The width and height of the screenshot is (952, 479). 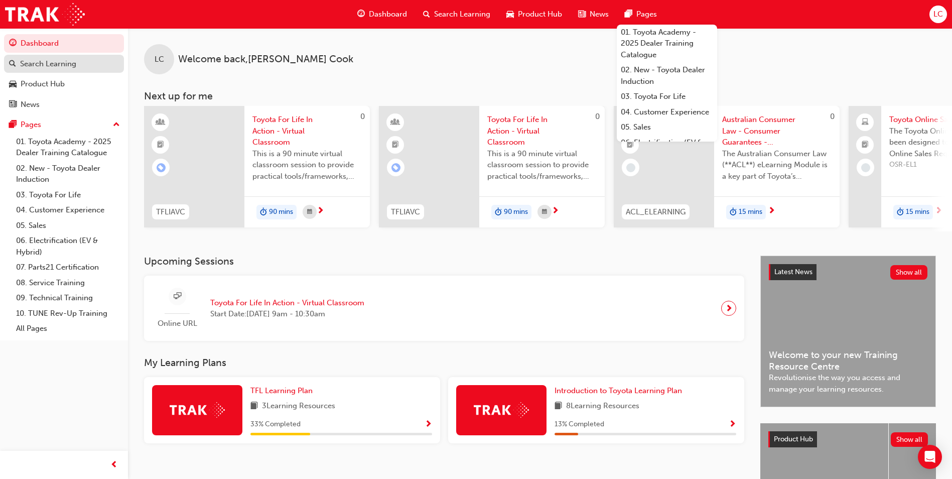 What do you see at coordinates (579, 424) in the screenshot?
I see `span: 13 % Completed` at bounding box center [579, 424].